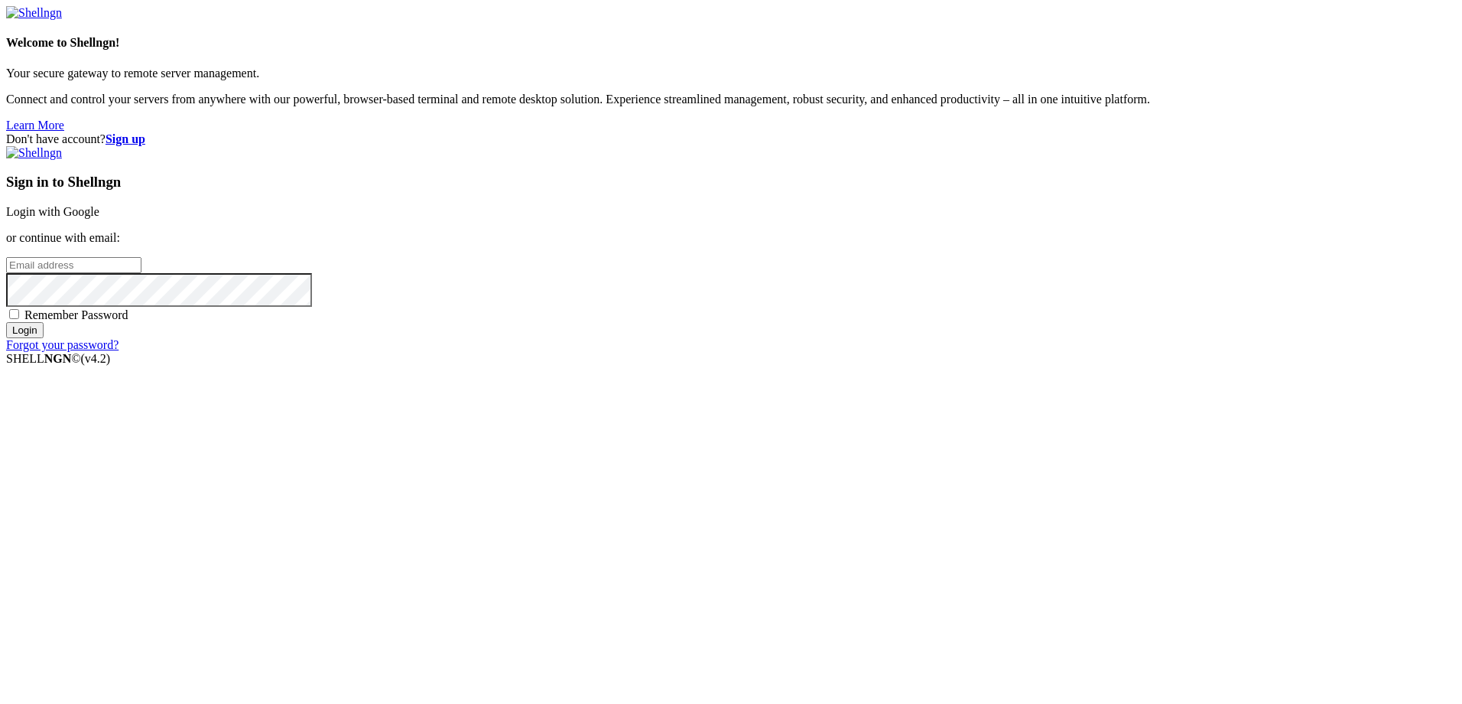 The image size is (1462, 704). I want to click on input: Email address, so click(73, 265).